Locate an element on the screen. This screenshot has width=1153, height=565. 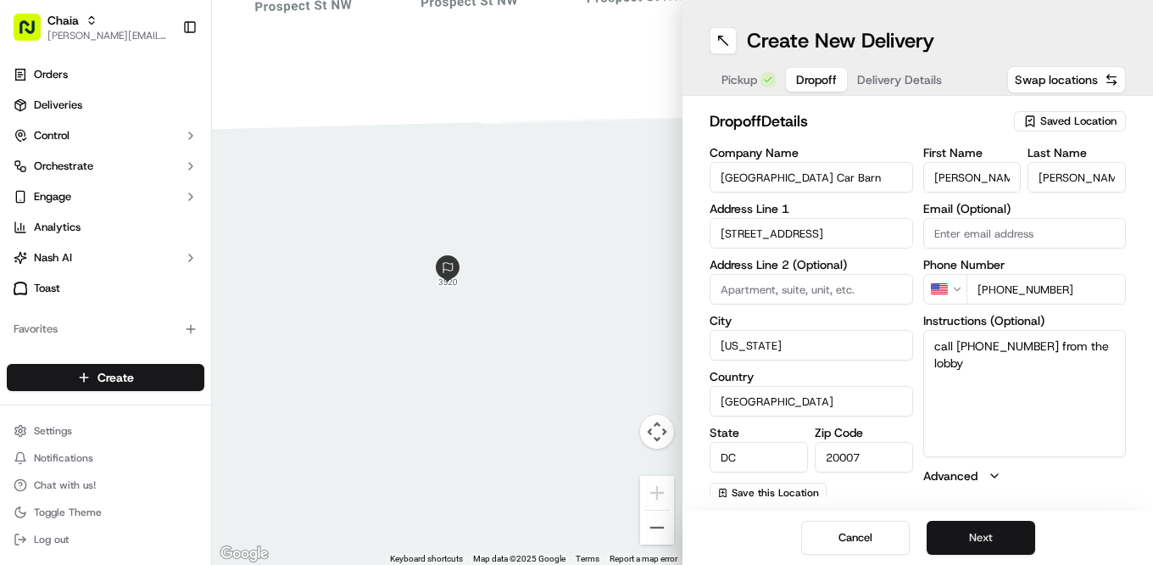
span: Nash AI is located at coordinates (53, 258).